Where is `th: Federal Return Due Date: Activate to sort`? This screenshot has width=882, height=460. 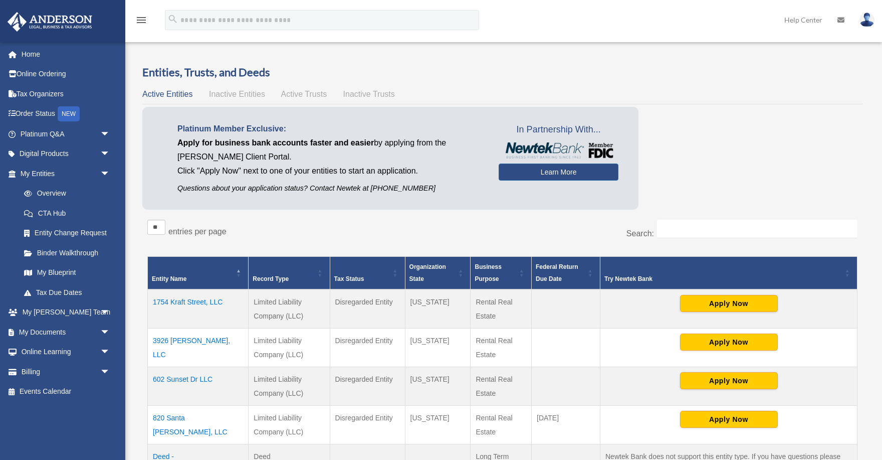
th: Federal Return Due Date: Activate to sort is located at coordinates (566, 273).